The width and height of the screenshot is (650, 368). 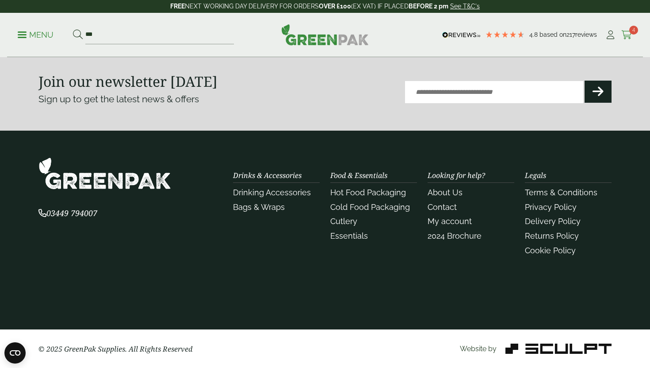 What do you see at coordinates (610, 35) in the screenshot?
I see `i: My Account` at bounding box center [610, 35].